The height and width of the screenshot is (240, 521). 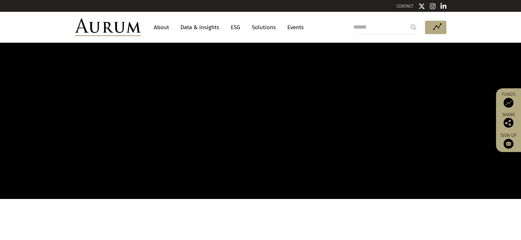 I want to click on img: Linkedin icon, so click(x=443, y=6).